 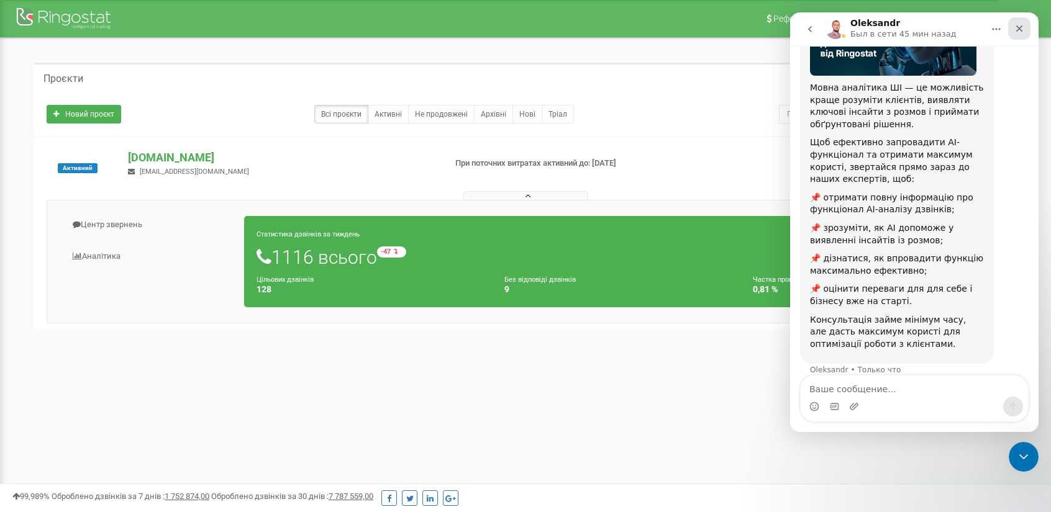 I want to click on input: Пошук, so click(x=863, y=114).